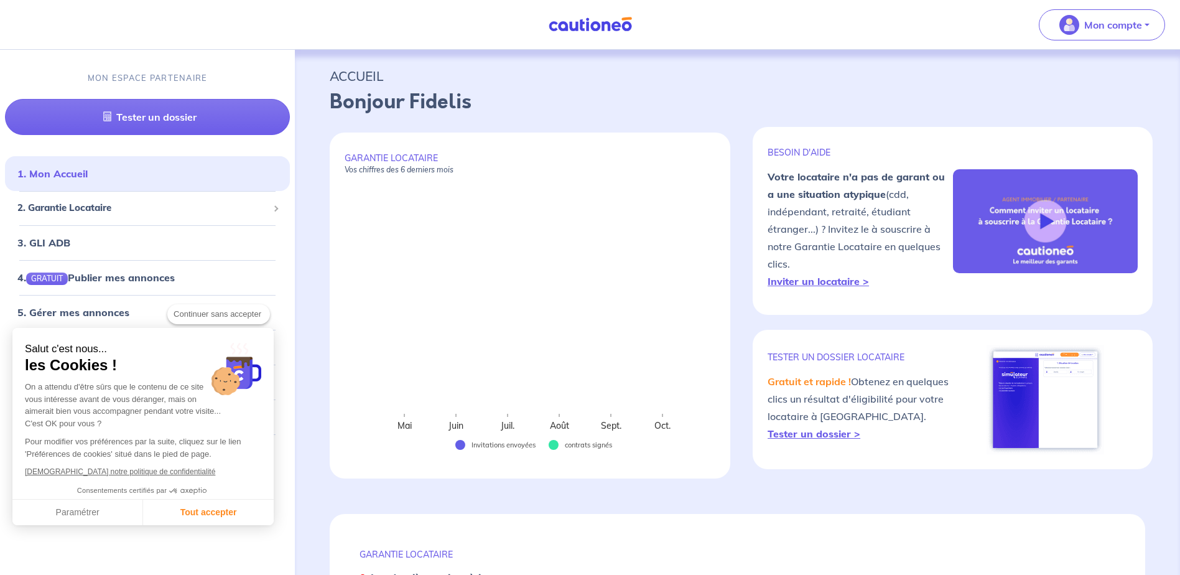 This screenshot has height=575, width=1180. I want to click on a: Tester un dossier >, so click(814, 434).